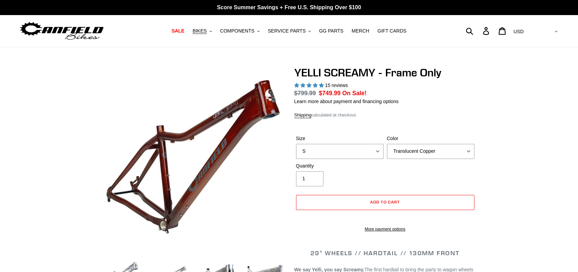 The image size is (578, 272). What do you see at coordinates (346, 101) in the screenshot?
I see `a: Learn more about payment and financing options` at bounding box center [346, 101].